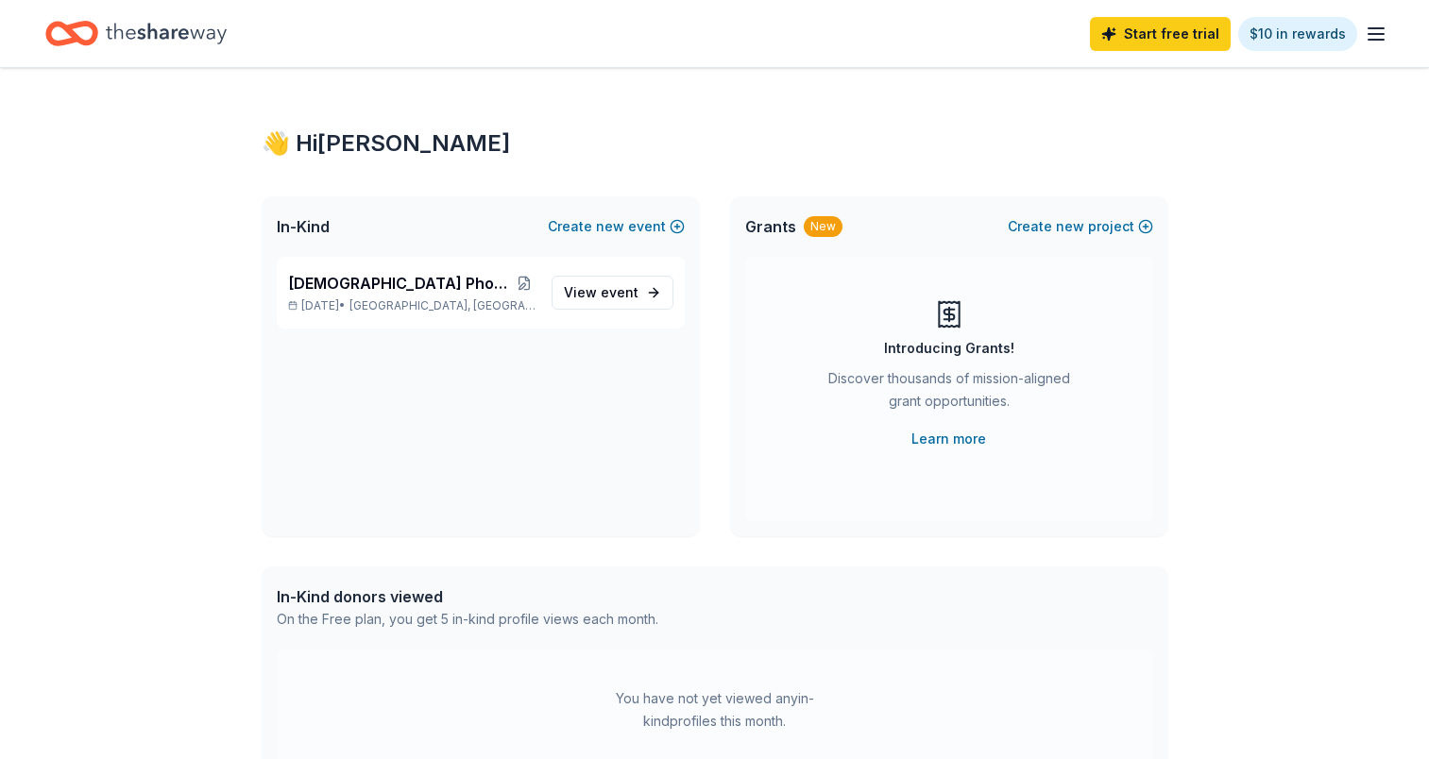  I want to click on a: Start free trial, so click(1160, 34).